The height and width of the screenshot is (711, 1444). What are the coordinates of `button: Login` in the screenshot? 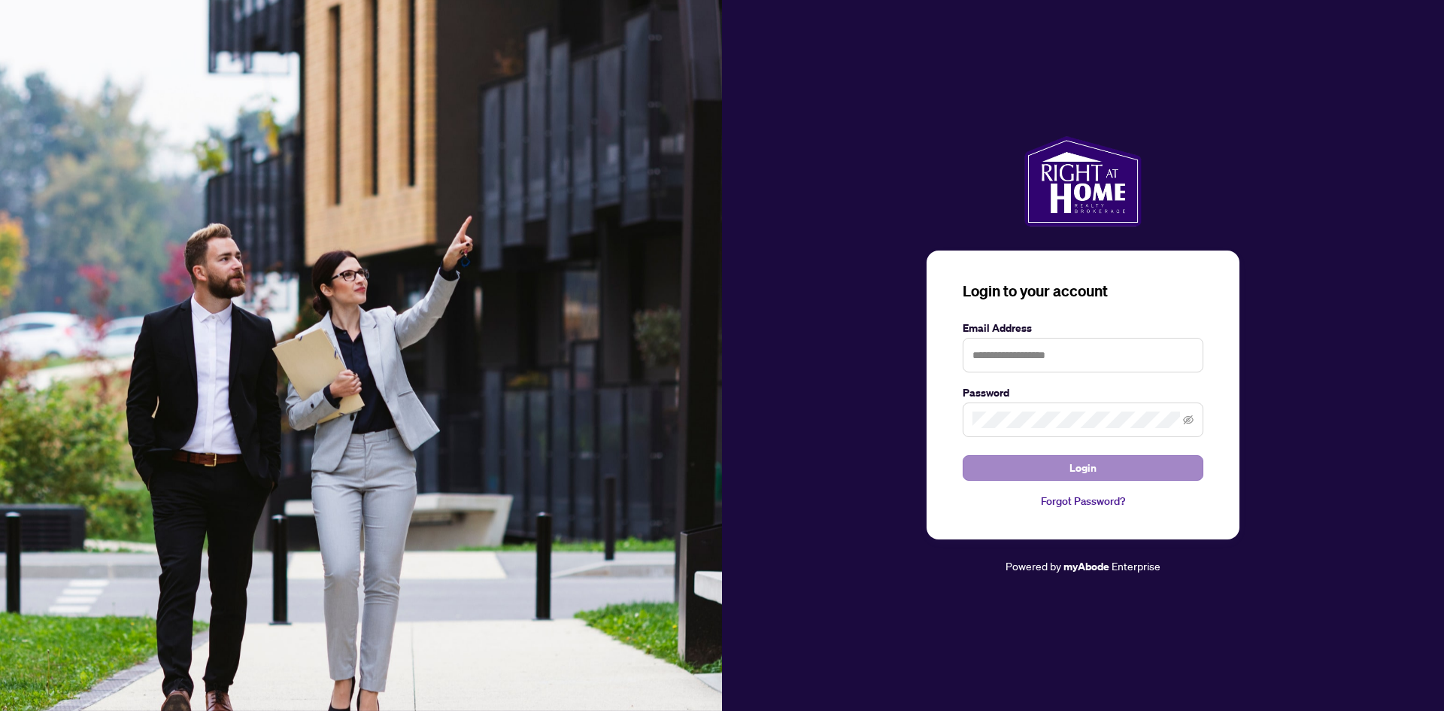 It's located at (1083, 468).